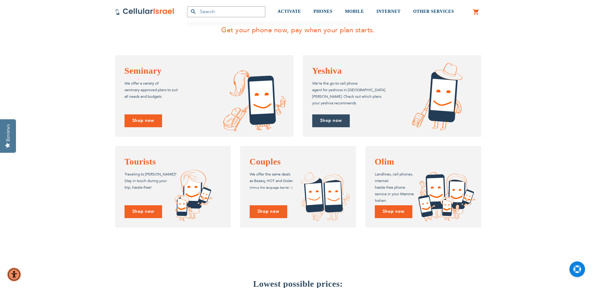  What do you see at coordinates (271, 187) in the screenshot?
I see `small: (minus the language barrier :)` at bounding box center [271, 187].